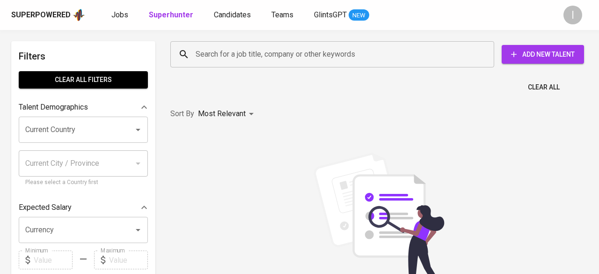 Image resolution: width=599 pixels, height=274 pixels. I want to click on a: Superhunter, so click(172, 15).